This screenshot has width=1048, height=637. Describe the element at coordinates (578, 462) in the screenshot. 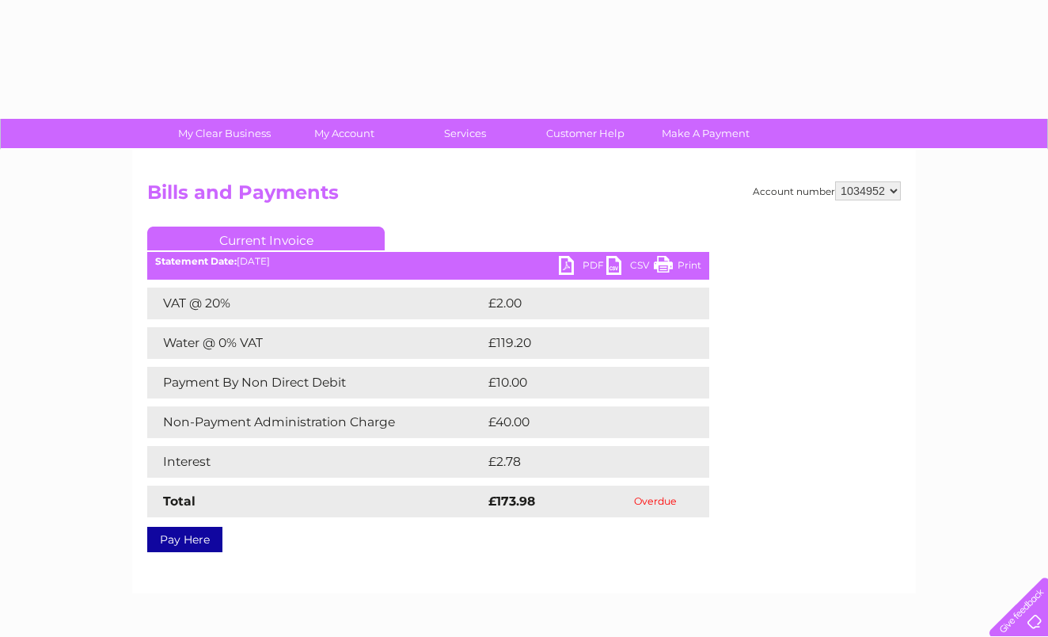

I see `td: £2.78` at that location.